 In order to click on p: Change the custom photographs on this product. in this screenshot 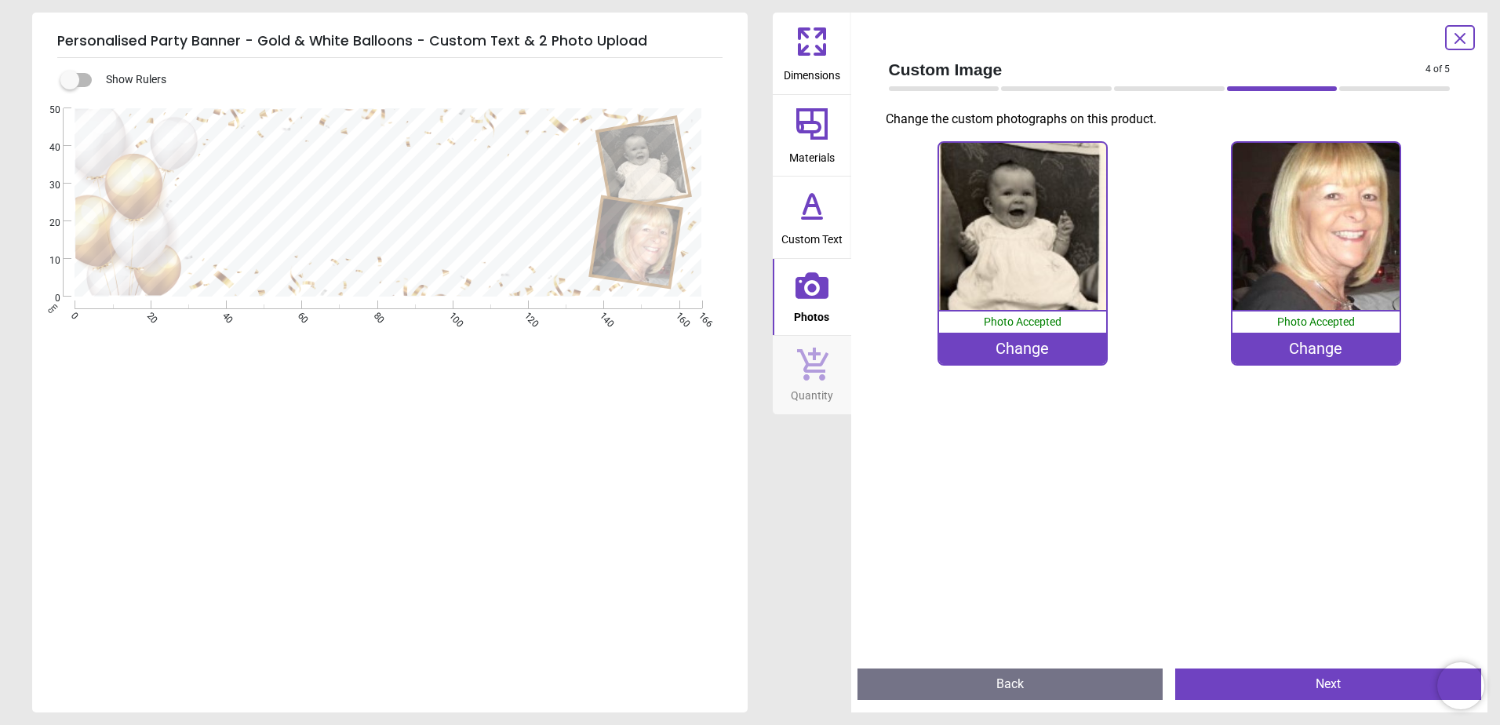, I will do `click(1175, 119)`.